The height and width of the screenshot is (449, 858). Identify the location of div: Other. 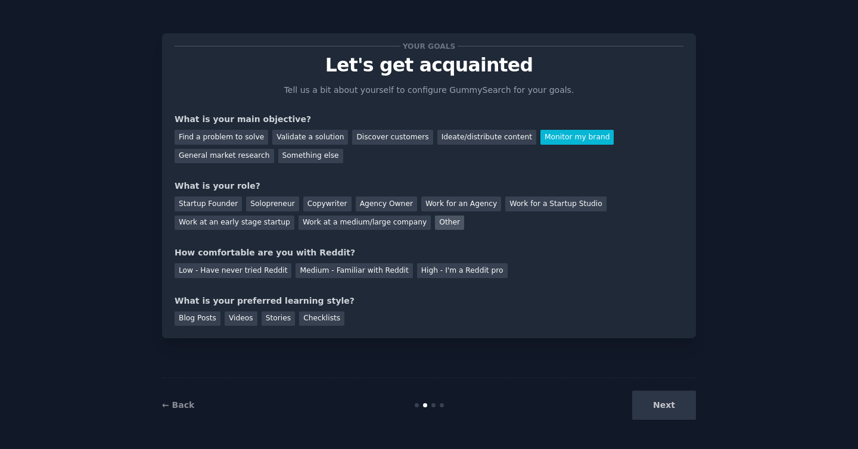
(449, 223).